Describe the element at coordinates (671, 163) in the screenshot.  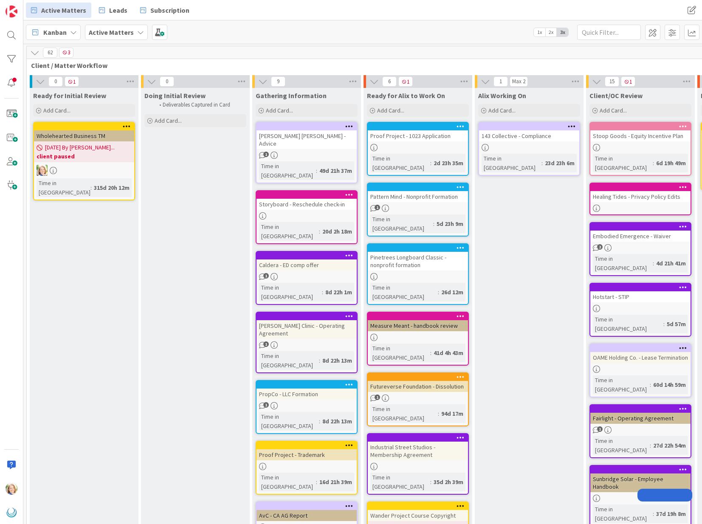
I see `div: 6d 19h 49m` at that location.